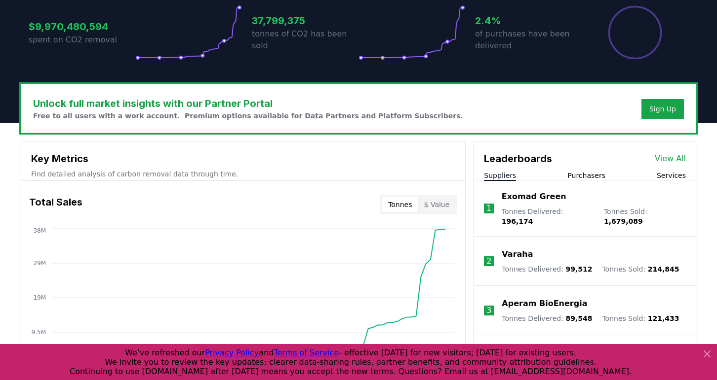 The width and height of the screenshot is (717, 380). I want to click on span: 214,845, so click(663, 269).